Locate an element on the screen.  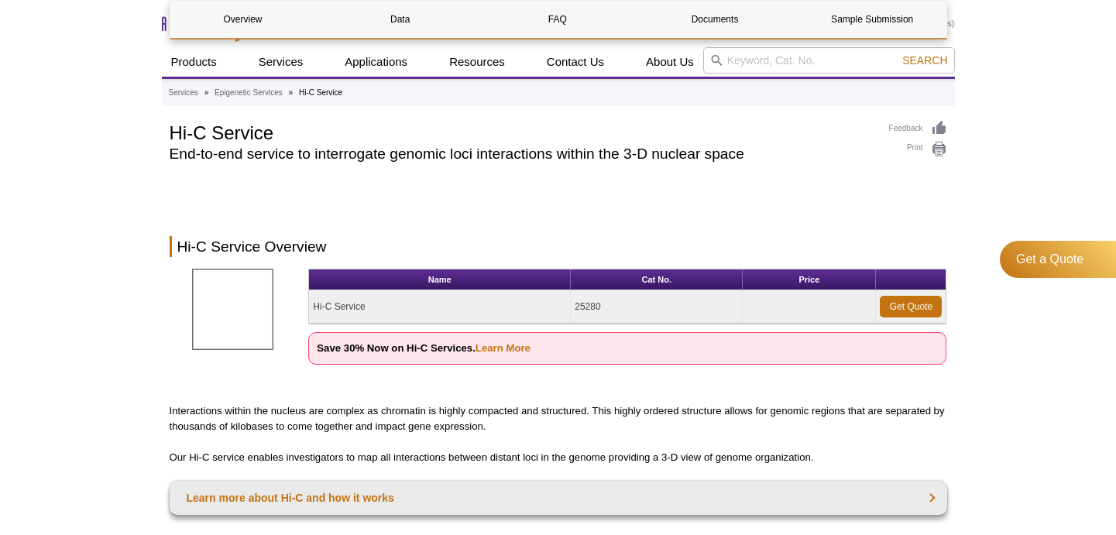
a: Print is located at coordinates (918, 149).